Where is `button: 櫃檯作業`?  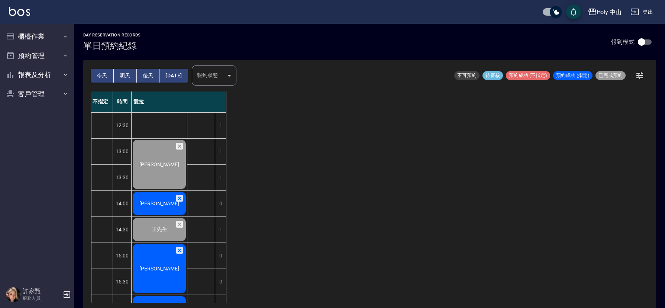
button: 櫃檯作業 is located at coordinates (37, 36).